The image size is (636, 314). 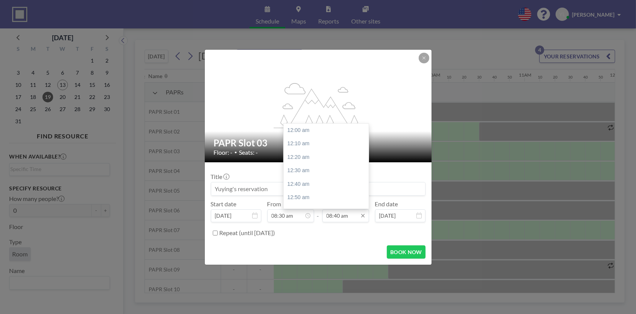 I want to click on div: 01:00 am, so click(x=328, y=211).